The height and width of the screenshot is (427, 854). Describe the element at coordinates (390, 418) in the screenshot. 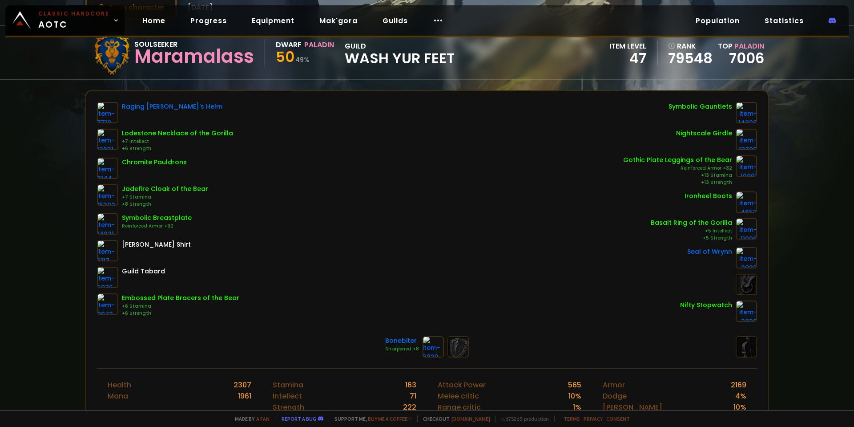

I see `a: Buy me a coffee` at that location.